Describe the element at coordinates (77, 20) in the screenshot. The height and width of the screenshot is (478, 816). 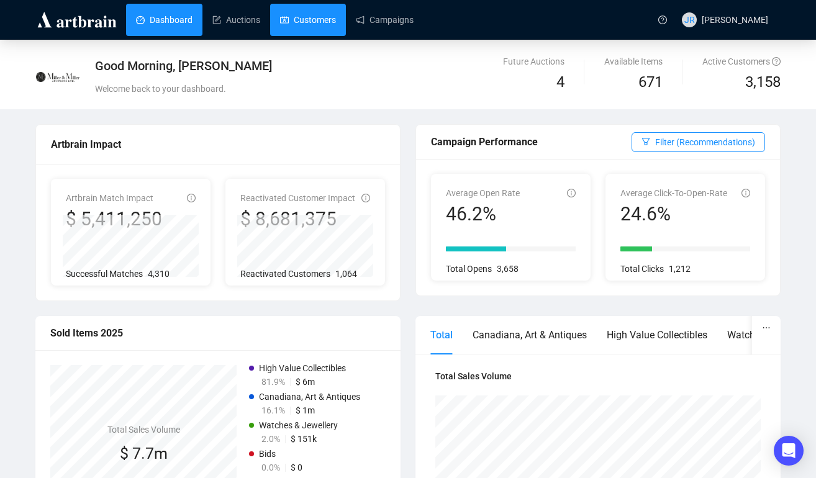
I see `img: logo` at that location.